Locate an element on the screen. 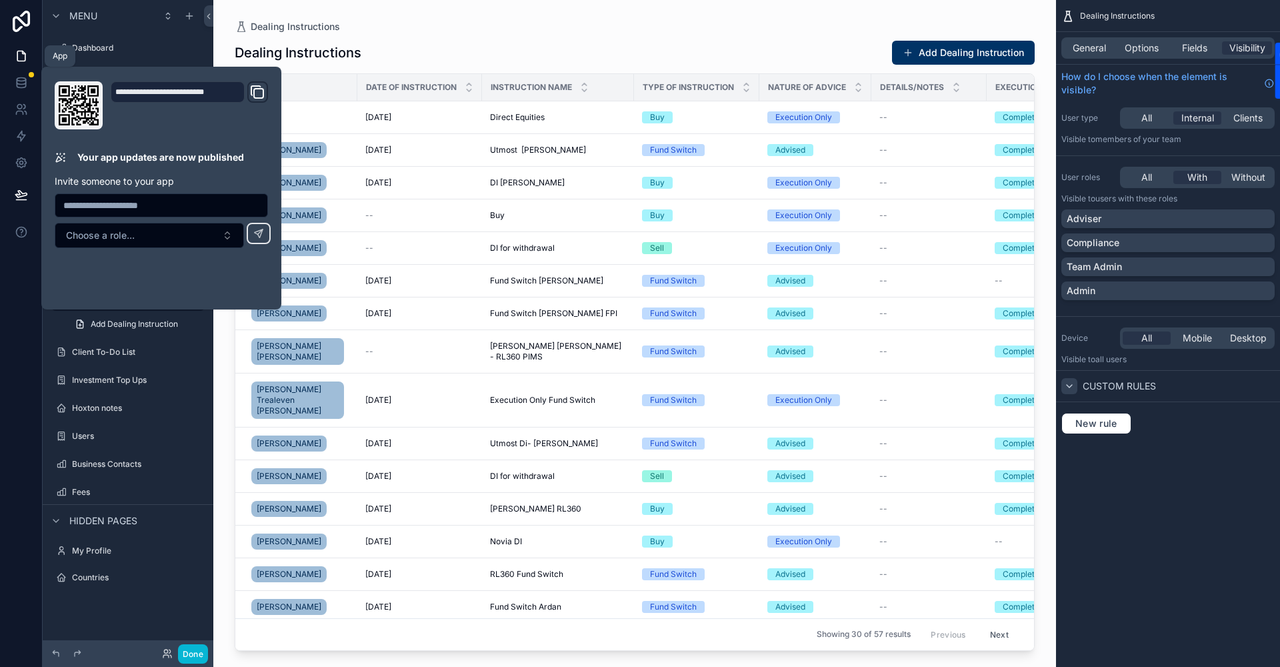 This screenshot has width=1280, height=667. a: Investment Top Ups is located at coordinates (128, 380).